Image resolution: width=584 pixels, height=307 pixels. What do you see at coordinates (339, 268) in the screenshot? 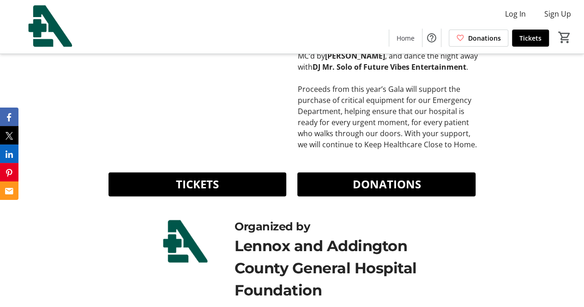
I see `div: Lennox and Addington County General Hospital Foundation` at bounding box center [339, 268].